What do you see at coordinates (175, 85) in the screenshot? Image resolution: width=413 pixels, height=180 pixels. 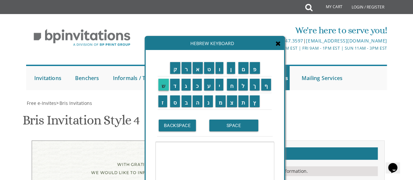 I see `input: ד` at bounding box center [175, 85].